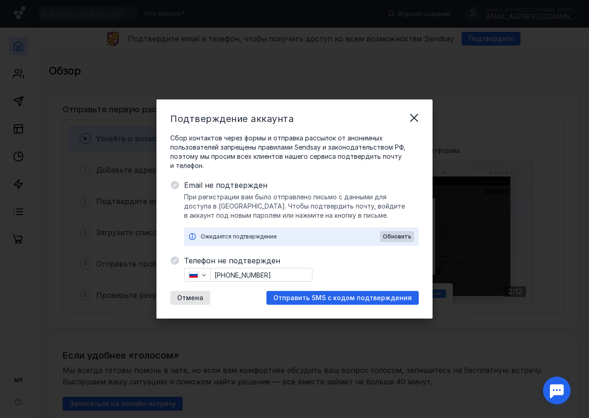 The height and width of the screenshot is (418, 589). What do you see at coordinates (232, 119) in the screenshot?
I see `span: Подтверждение аккаунта` at bounding box center [232, 119].